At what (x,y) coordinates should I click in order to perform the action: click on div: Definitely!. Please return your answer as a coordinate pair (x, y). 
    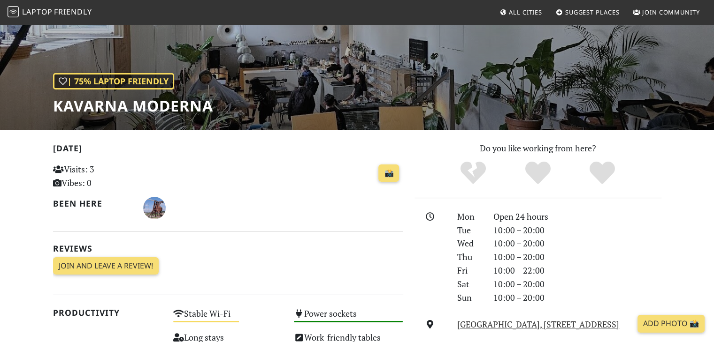
    Looking at the image, I should click on (602, 173).